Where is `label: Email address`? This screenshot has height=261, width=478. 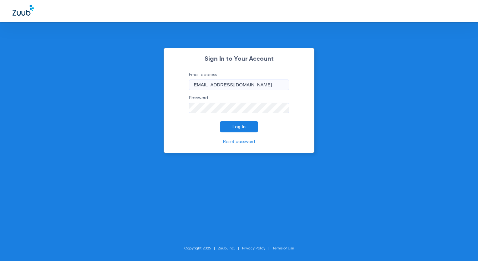
label: Email address is located at coordinates (239, 81).